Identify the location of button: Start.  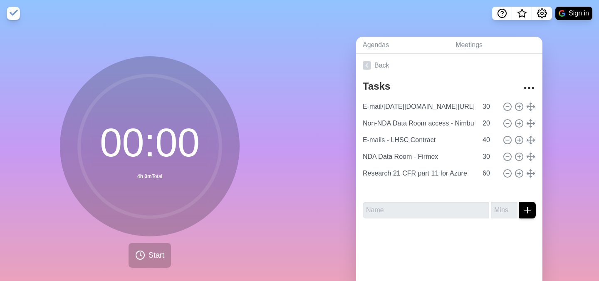
(150, 255).